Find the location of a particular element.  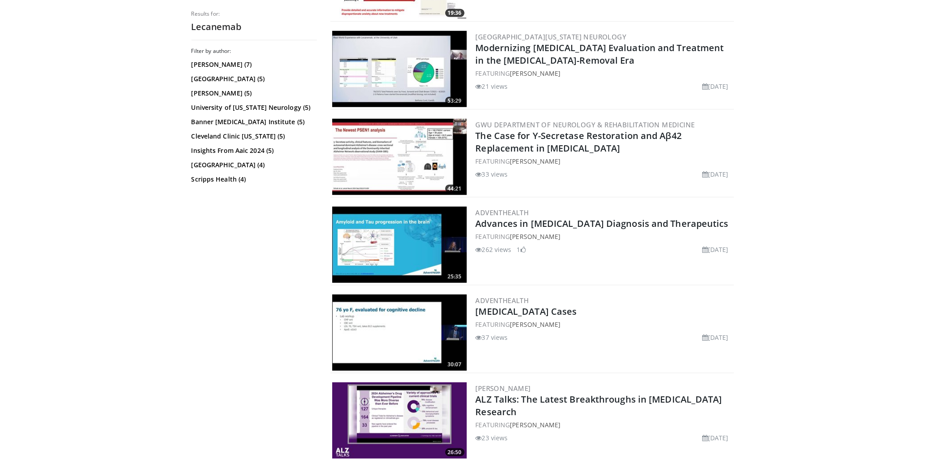

h2: Lecanemab is located at coordinates (254, 27).